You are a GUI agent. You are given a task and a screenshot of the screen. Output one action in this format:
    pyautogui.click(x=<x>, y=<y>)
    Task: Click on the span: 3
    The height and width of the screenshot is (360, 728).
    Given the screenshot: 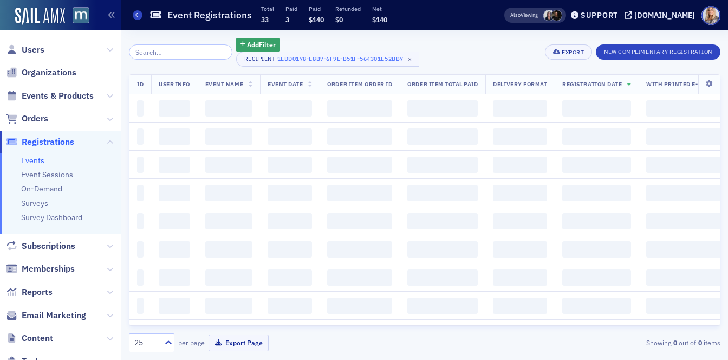 What is the action you would take?
    pyautogui.click(x=287, y=20)
    